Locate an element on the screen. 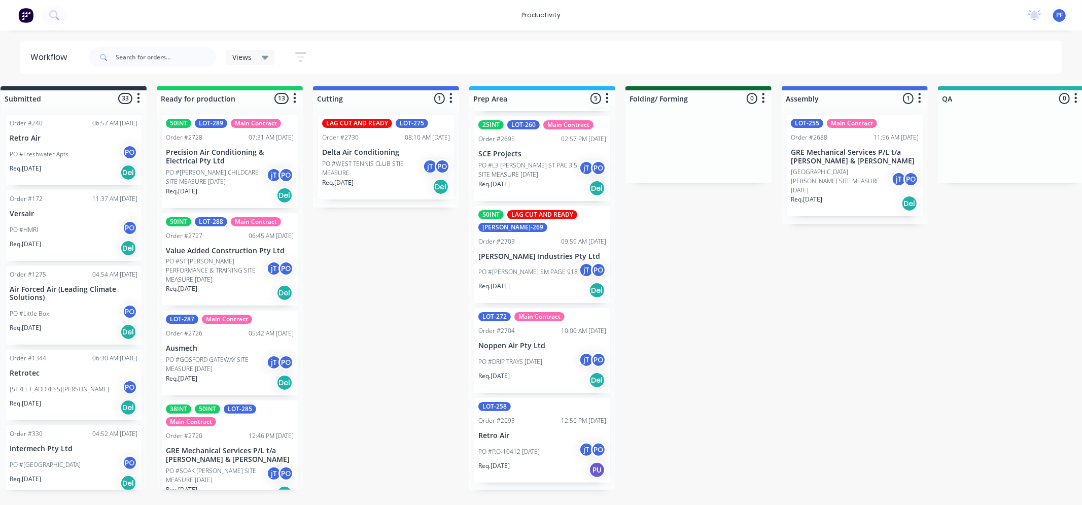 Image resolution: width=1082 pixels, height=505 pixels. p: PO #WEST TENNIS CLUB STIE MEASURE is located at coordinates (372, 168).